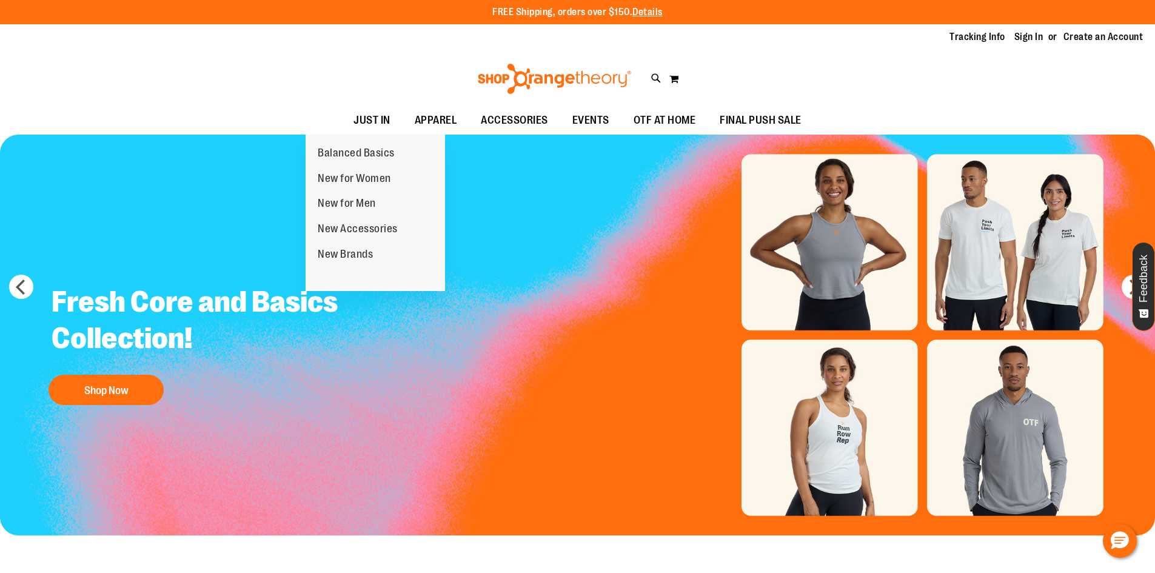  I want to click on button: Shop Now, so click(106, 390).